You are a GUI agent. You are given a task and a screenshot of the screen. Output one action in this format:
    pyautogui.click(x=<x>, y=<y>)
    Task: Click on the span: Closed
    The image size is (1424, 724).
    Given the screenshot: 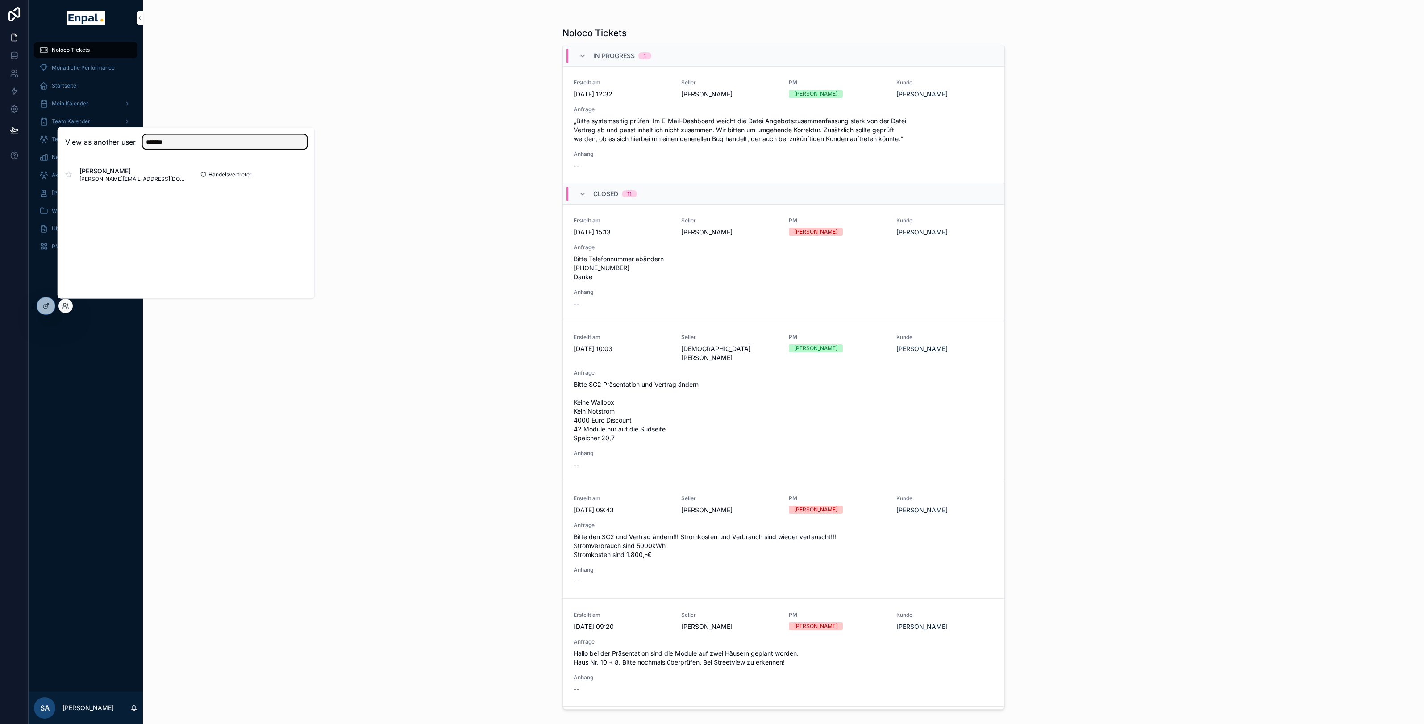 What is the action you would take?
    pyautogui.click(x=606, y=194)
    